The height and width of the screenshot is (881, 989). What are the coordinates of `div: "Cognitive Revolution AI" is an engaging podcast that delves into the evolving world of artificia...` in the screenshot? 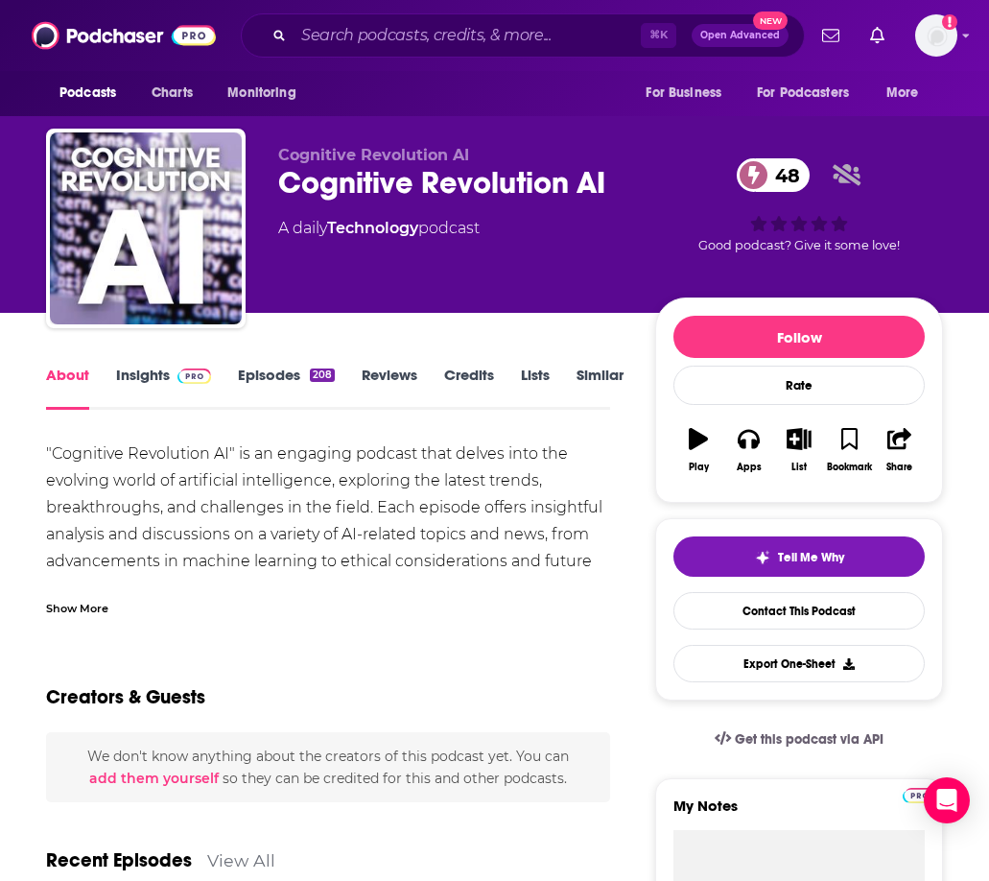 It's located at (328, 548).